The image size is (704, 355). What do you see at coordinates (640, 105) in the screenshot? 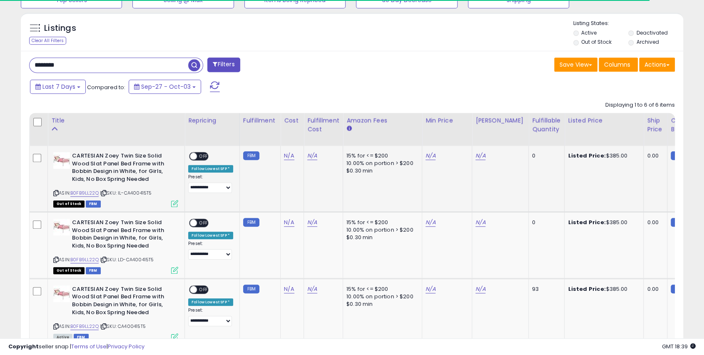
I see `div: Displaying 1 to 6 of 6 items` at bounding box center [640, 105].